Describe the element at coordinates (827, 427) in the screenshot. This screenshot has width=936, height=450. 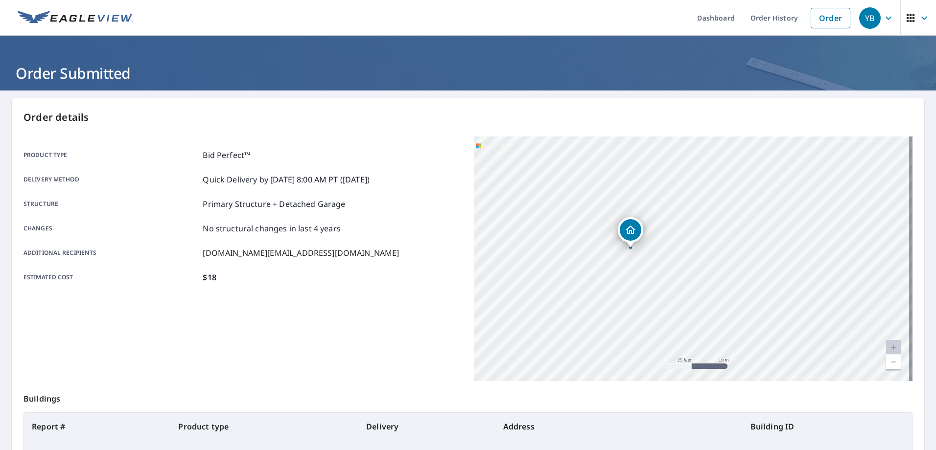
I see `th: Building ID` at that location.